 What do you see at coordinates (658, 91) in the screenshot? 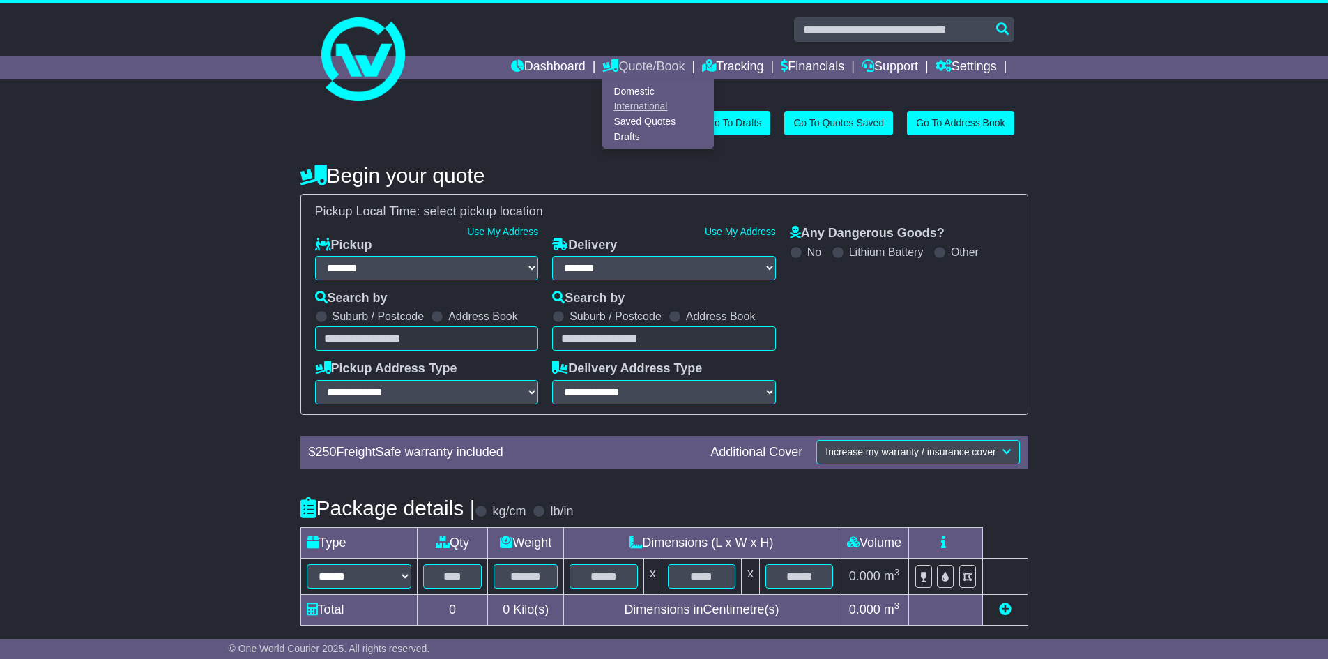
I see `a: Domestic` at bounding box center [658, 91].